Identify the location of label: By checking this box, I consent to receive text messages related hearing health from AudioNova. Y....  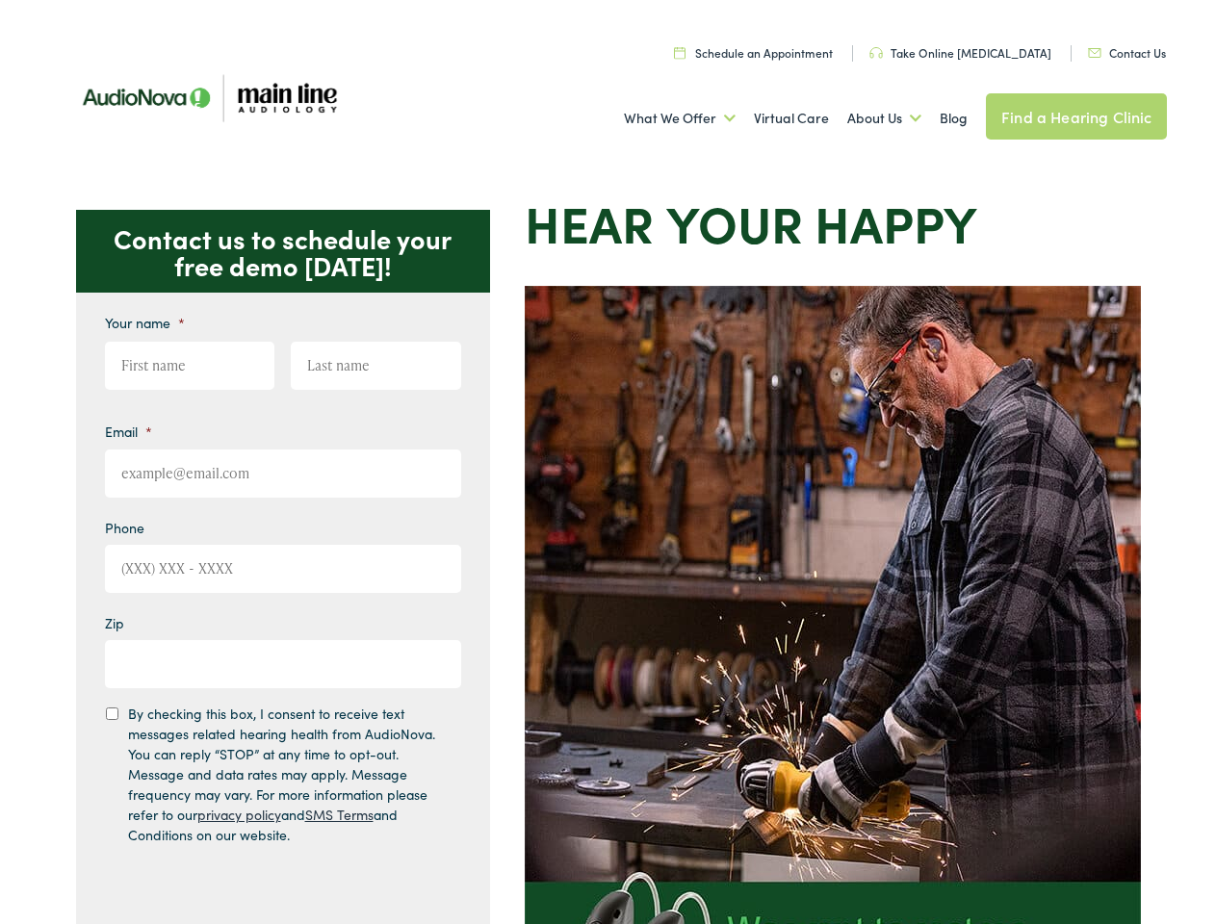
(286, 774).